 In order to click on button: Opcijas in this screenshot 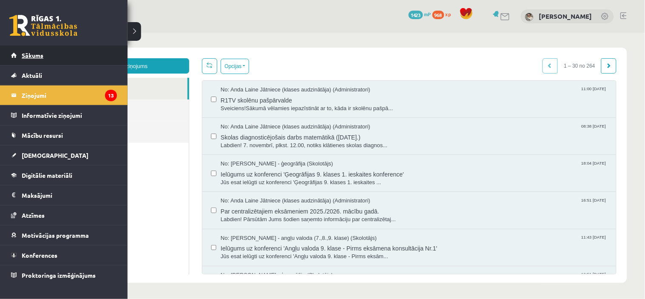, I will do `click(201, 34)`.